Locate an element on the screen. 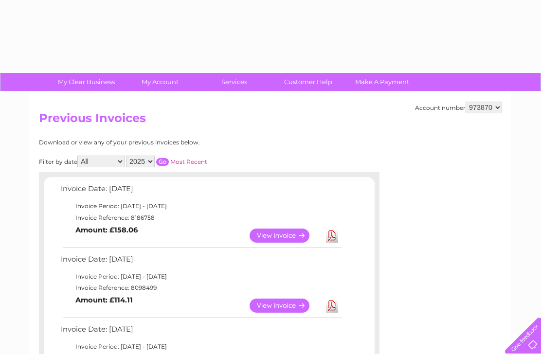  h2: Previous Invoices is located at coordinates (271, 121).